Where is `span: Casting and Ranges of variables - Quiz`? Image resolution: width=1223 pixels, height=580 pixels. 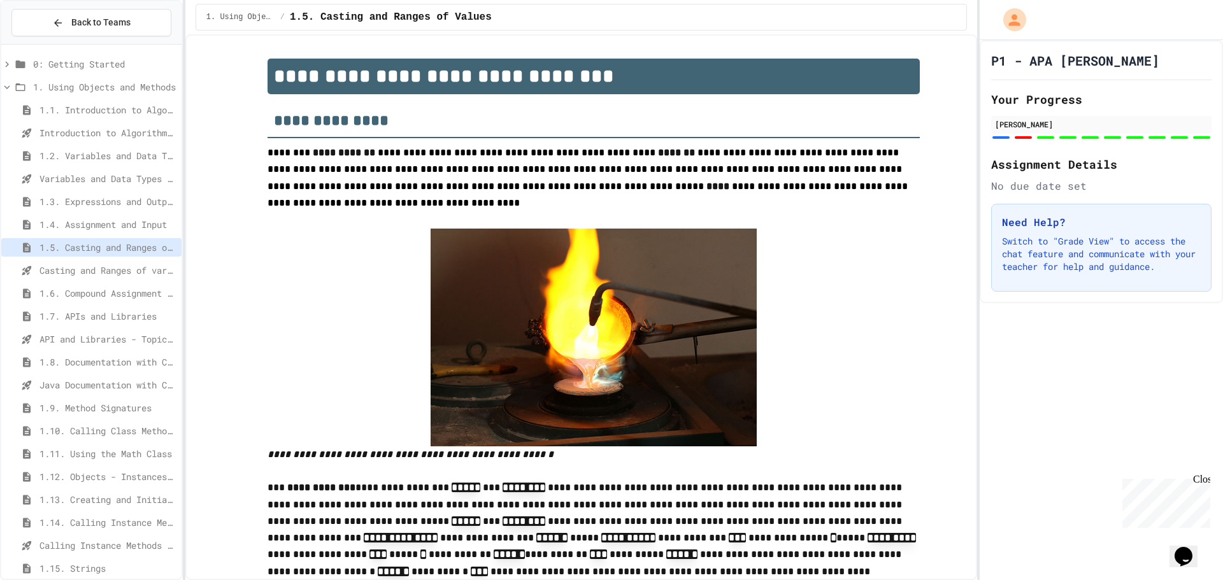
span: Casting and Ranges of variables - Quiz is located at coordinates (108, 270).